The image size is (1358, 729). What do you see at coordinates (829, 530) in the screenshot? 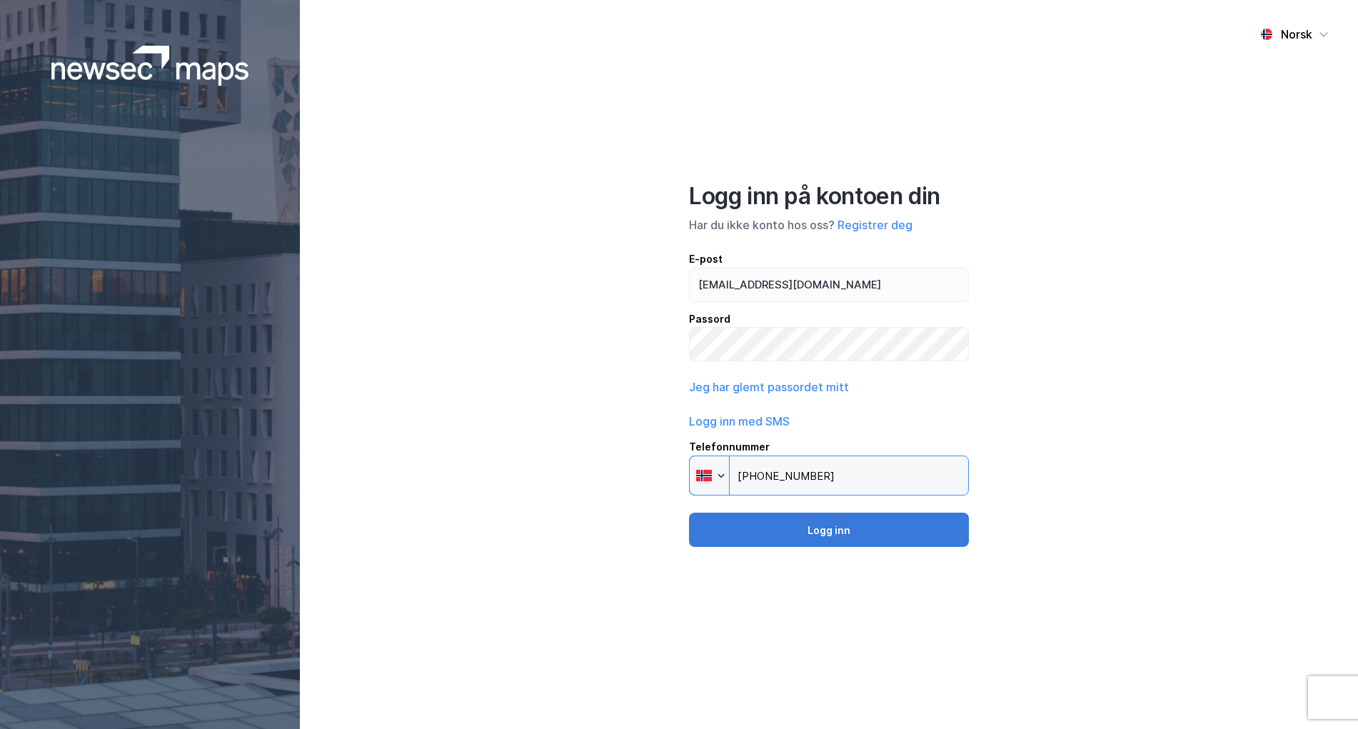
I see `button: Logg inn` at bounding box center [829, 530].